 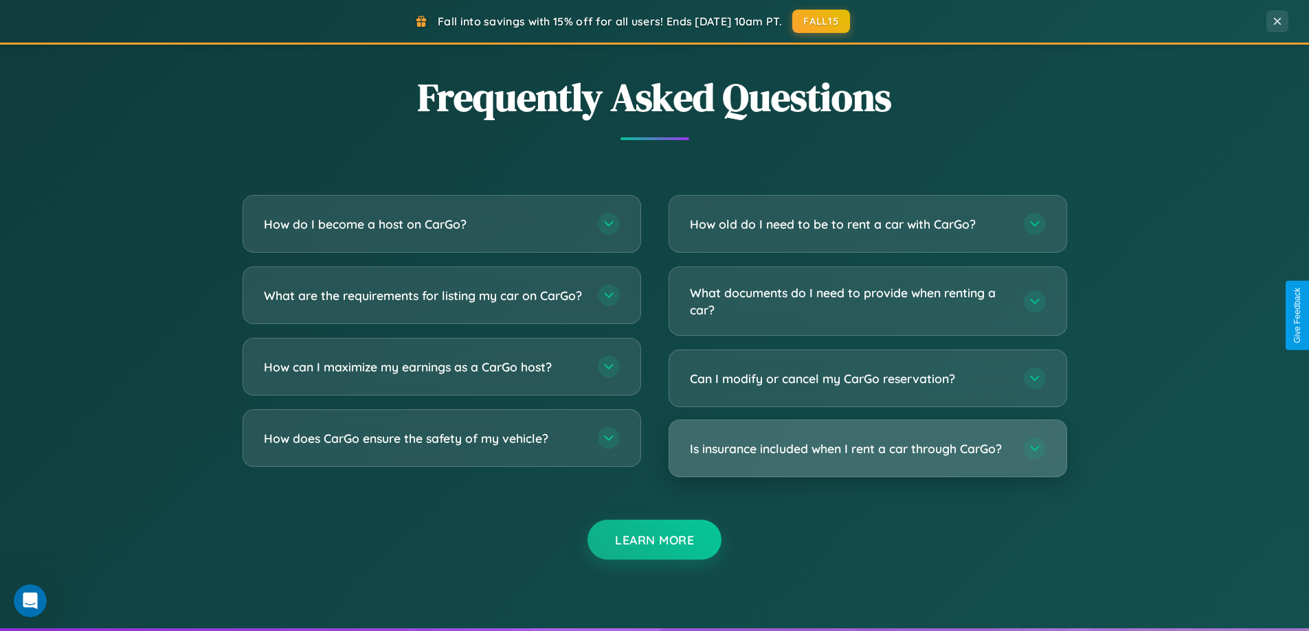 I want to click on h3: How does CarGo ensure the safety of my vehicle?, so click(x=424, y=438).